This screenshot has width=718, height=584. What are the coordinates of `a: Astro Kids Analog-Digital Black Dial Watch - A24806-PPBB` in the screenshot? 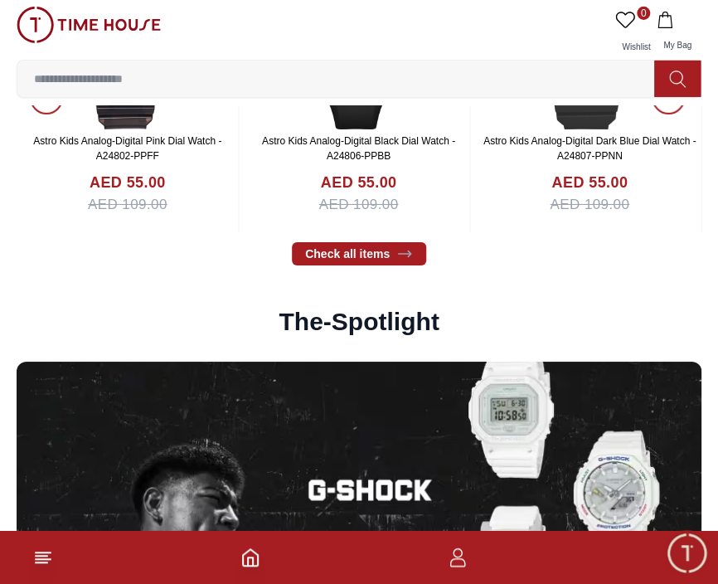 It's located at (358, 148).